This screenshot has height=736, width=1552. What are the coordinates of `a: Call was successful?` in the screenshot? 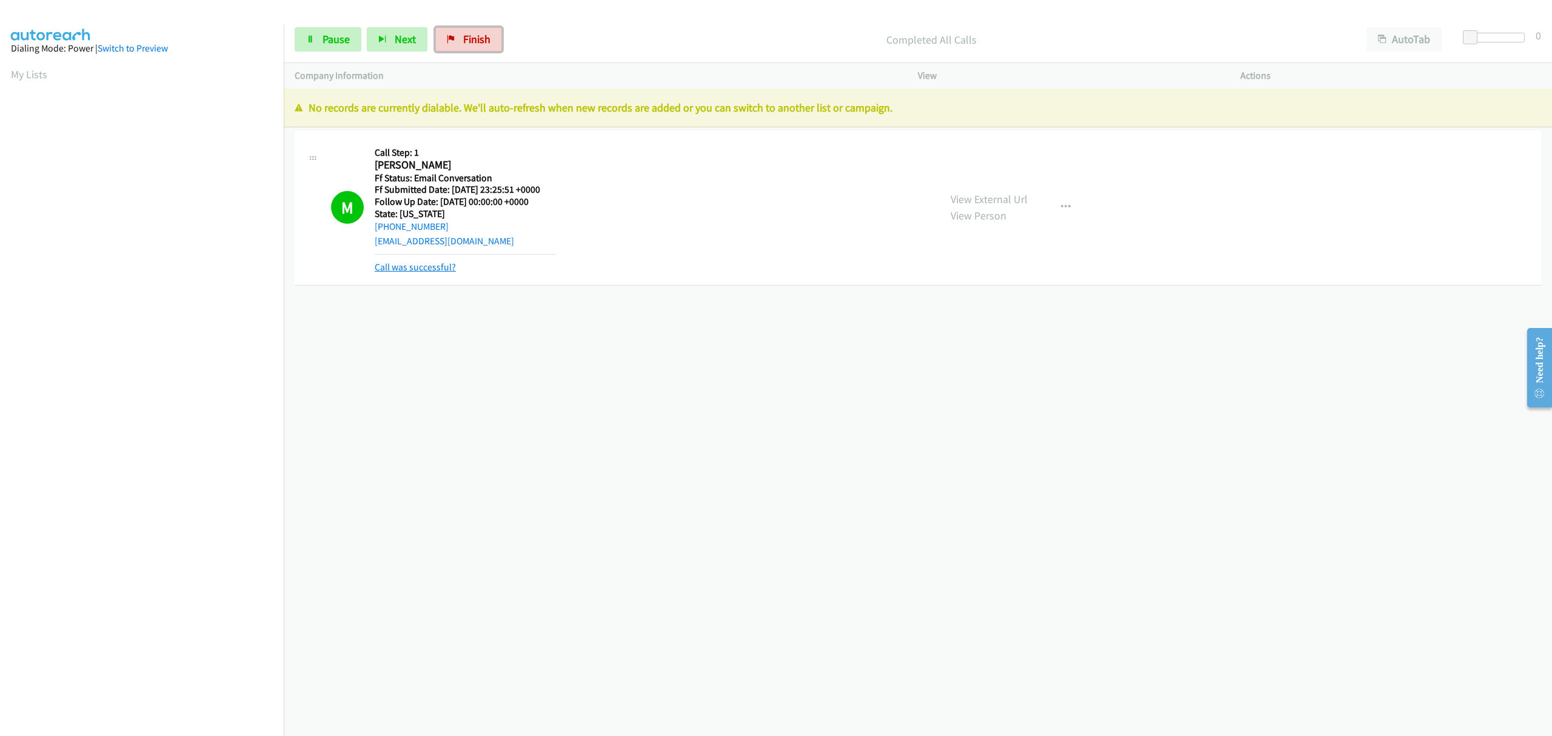 It's located at (415, 267).